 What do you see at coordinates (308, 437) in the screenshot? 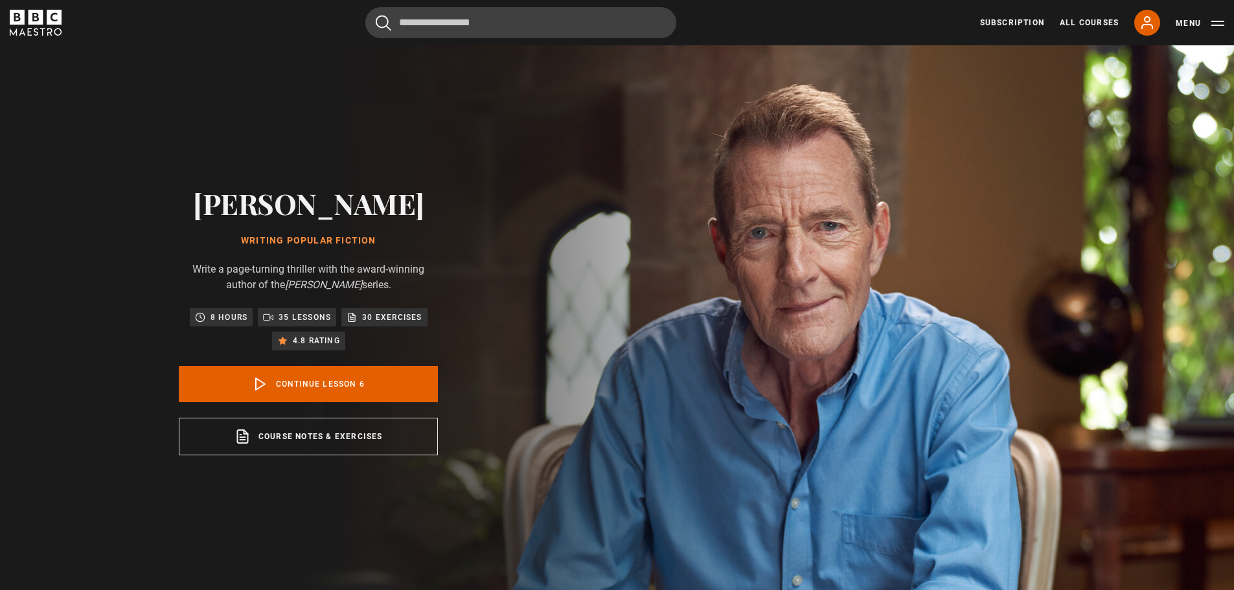
I see `a: Course notes & exercises` at bounding box center [308, 437].